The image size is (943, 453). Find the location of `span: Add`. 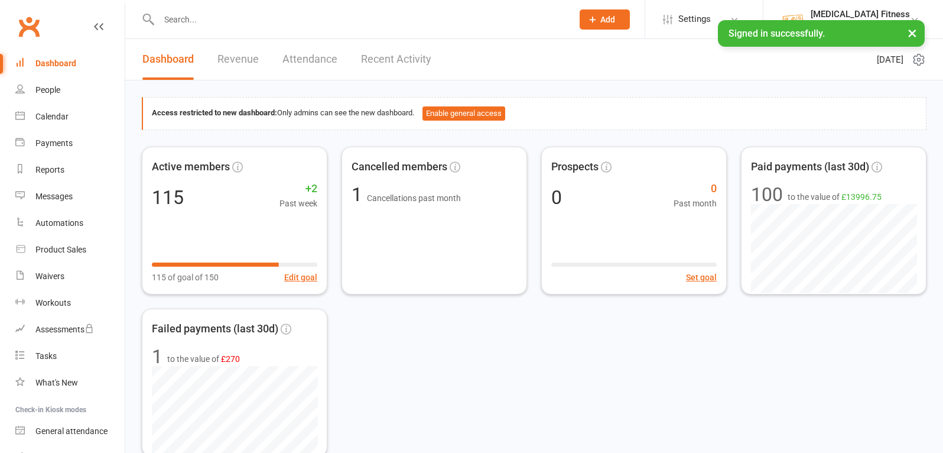

span: Add is located at coordinates (608, 20).